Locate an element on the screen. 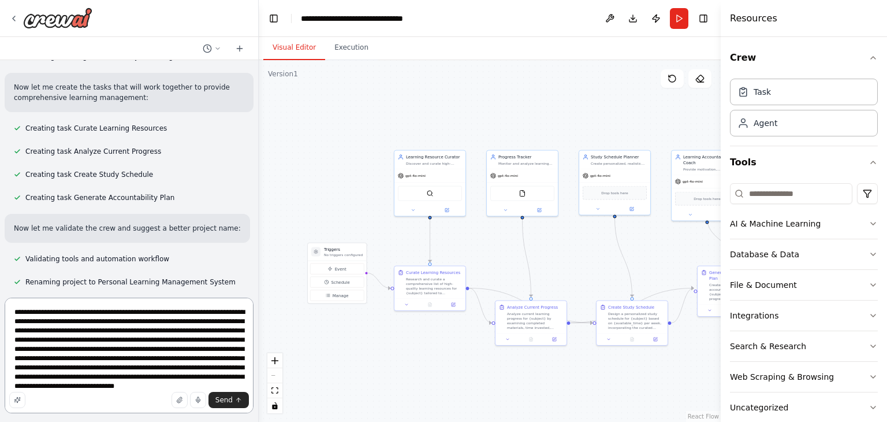 The width and height of the screenshot is (887, 422). div: Learning Resource CuratorDiscover and curate high-quality, personalized learning resources for {s... is located at coordinates (430, 183).